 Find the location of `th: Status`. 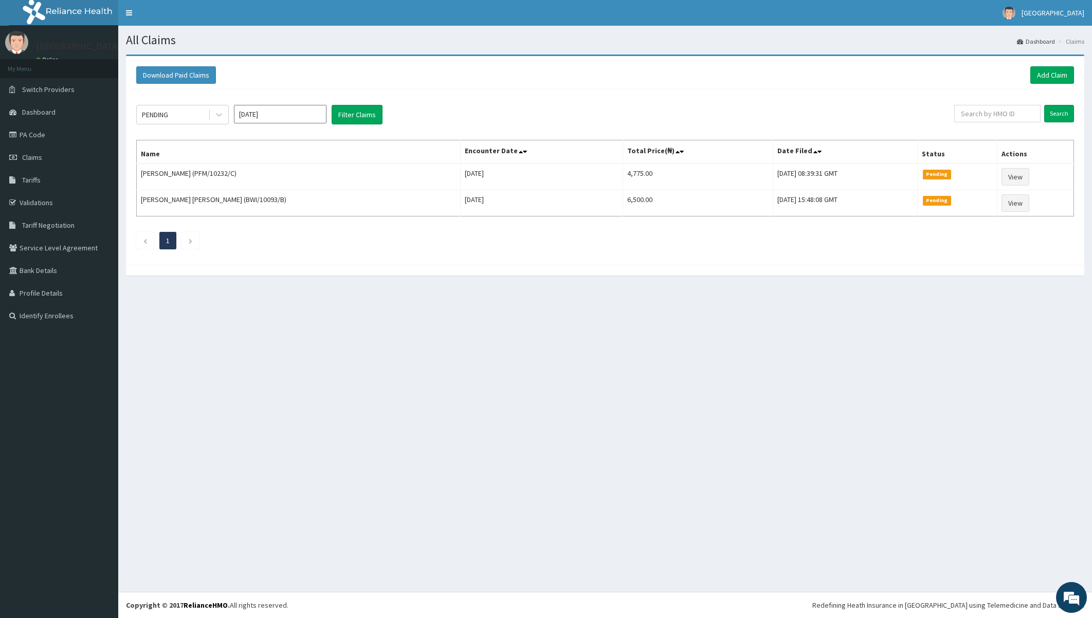

th: Status is located at coordinates (957, 152).